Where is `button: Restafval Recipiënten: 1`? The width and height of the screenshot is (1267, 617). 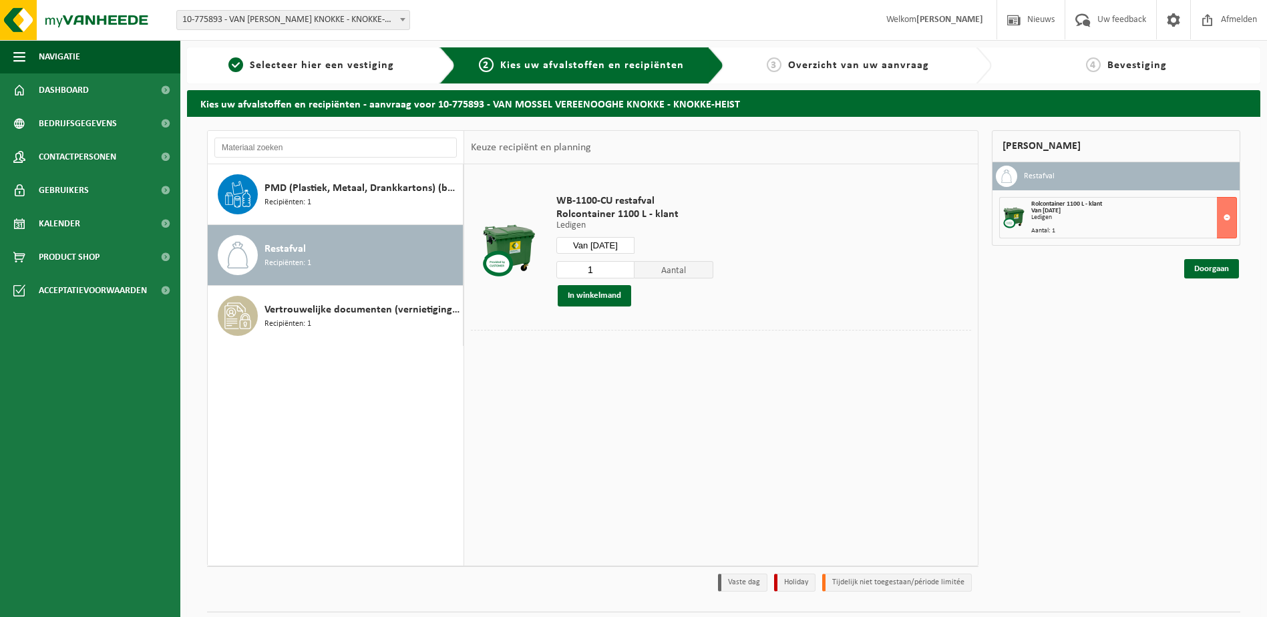 button: Restafval Recipiënten: 1 is located at coordinates (335, 255).